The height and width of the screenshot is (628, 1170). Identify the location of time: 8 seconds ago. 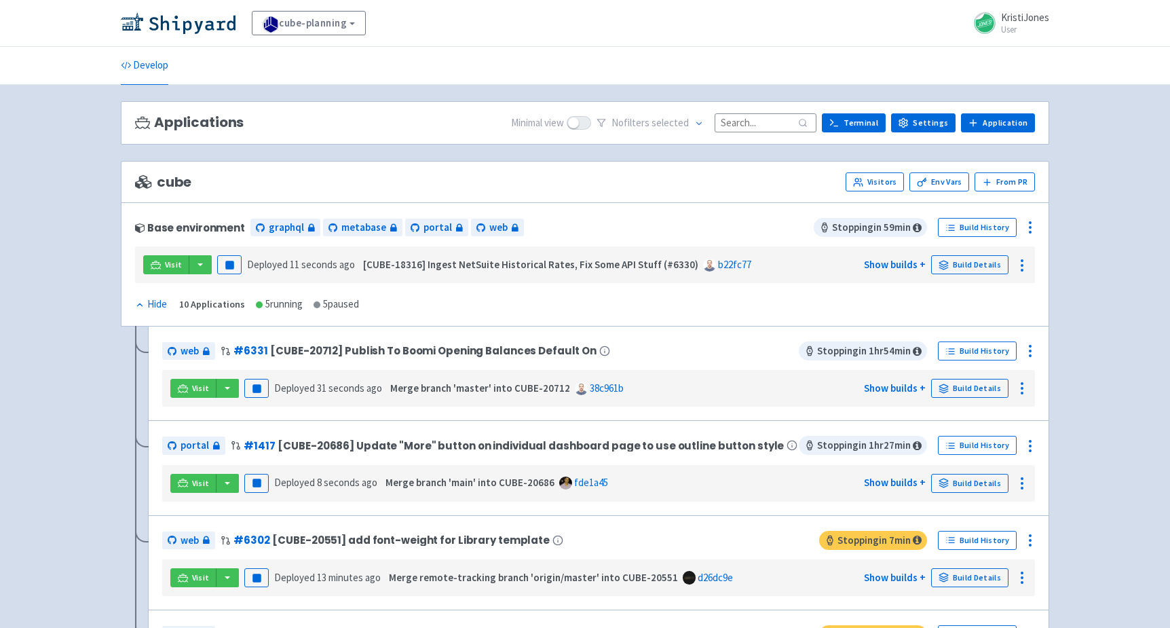
(347, 482).